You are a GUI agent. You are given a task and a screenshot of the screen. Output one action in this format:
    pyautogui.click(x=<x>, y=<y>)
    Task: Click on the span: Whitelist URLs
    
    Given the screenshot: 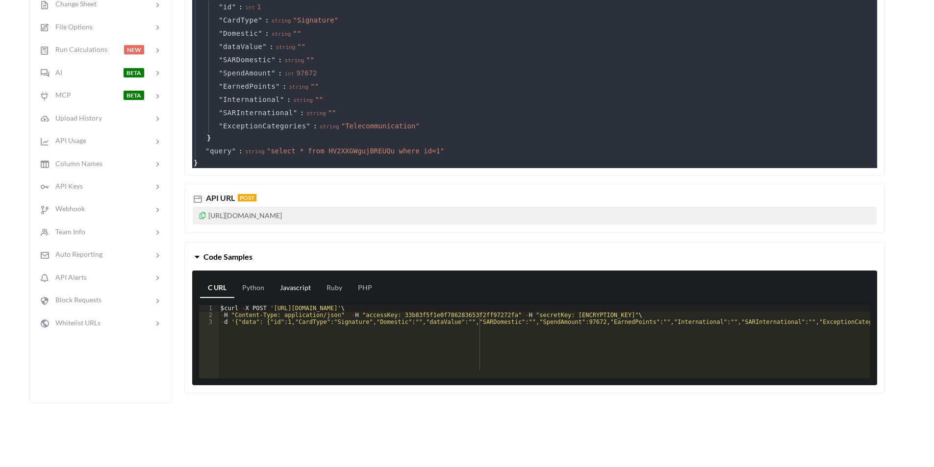 What is the action you would take?
    pyautogui.click(x=75, y=322)
    